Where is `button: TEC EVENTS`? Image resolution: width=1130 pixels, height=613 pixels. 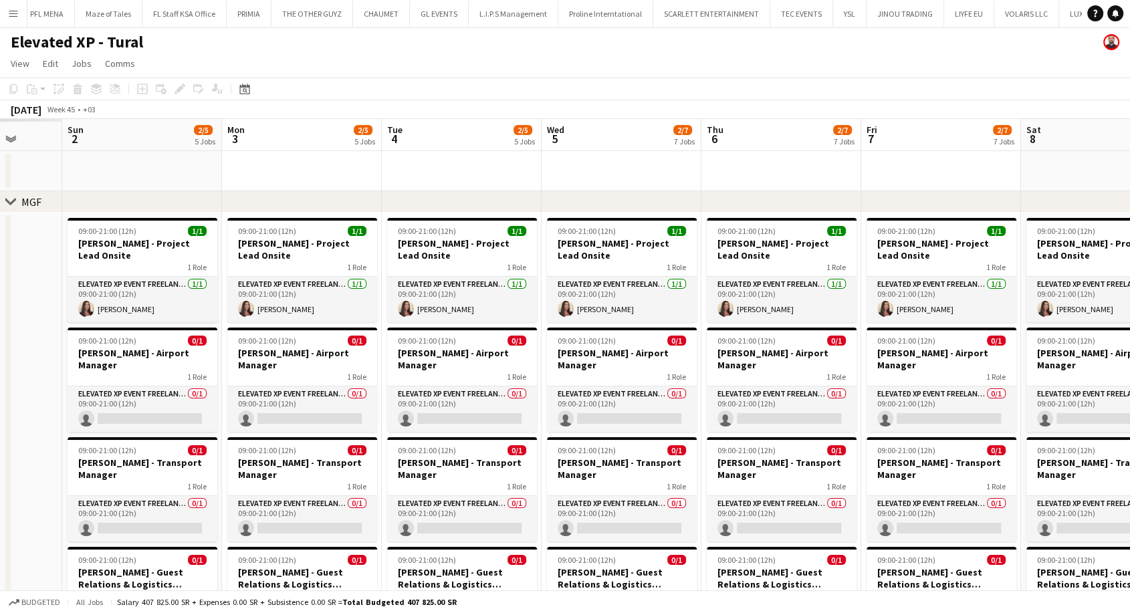
button: TEC EVENTS is located at coordinates (802, 13).